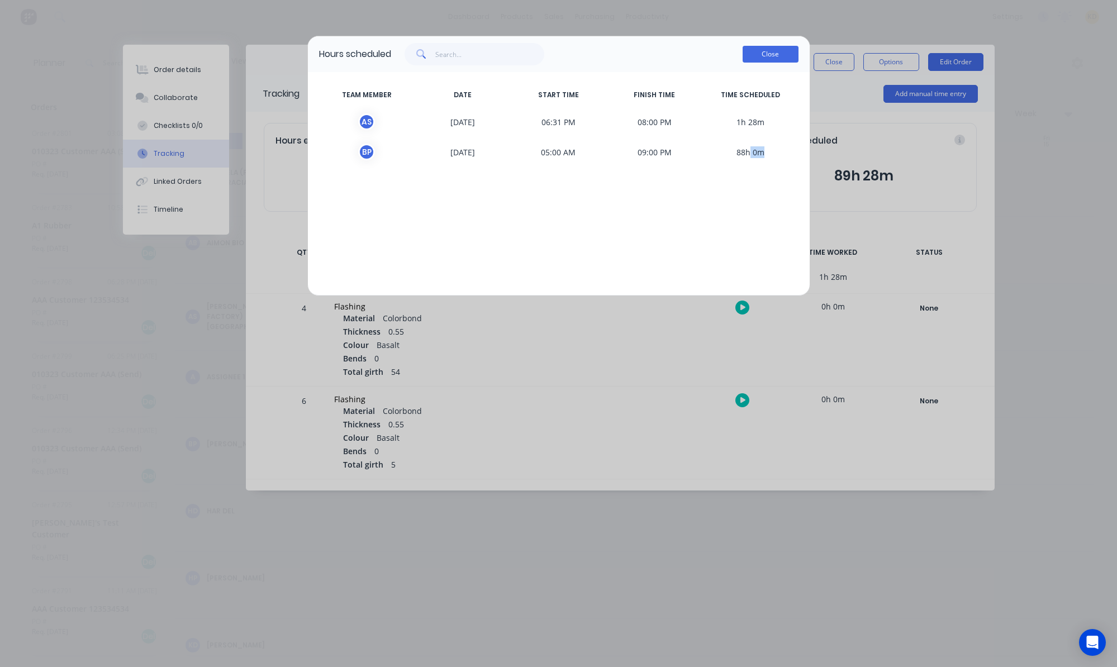  I want to click on span: 09:00 PM, so click(654, 152).